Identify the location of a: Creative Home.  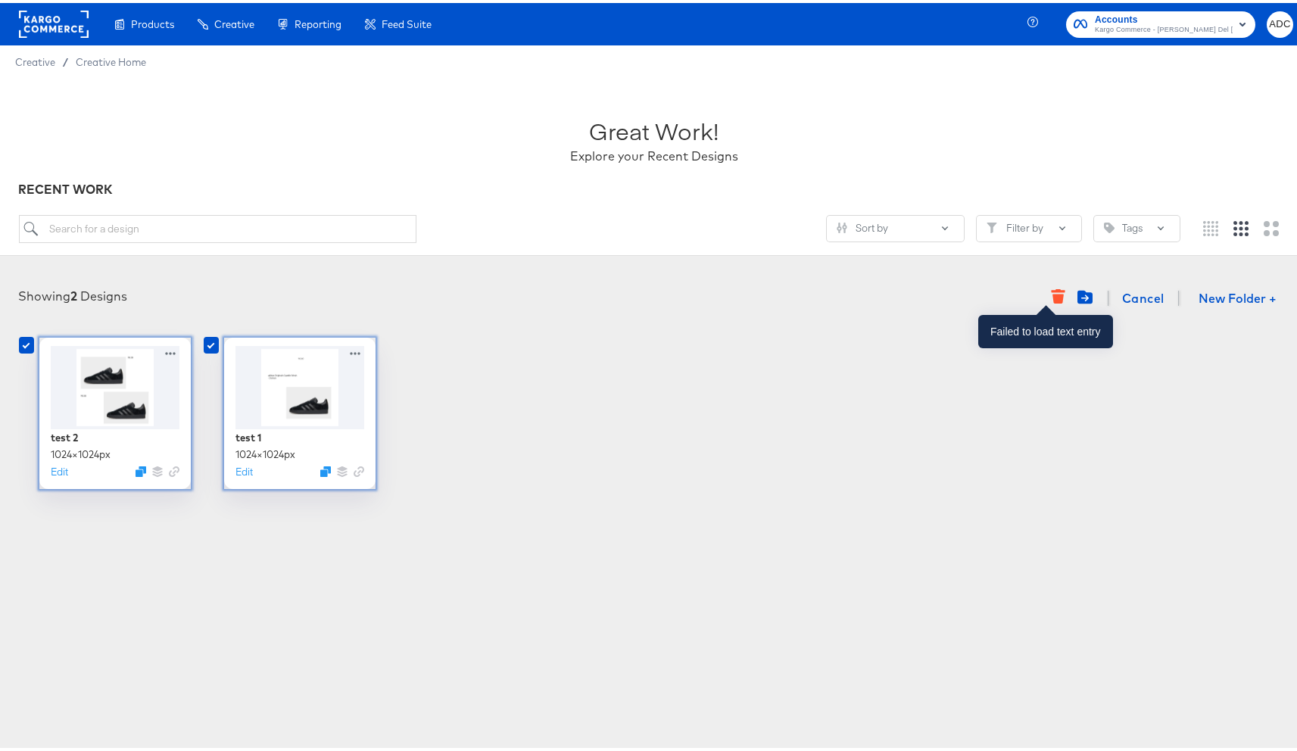
(111, 59).